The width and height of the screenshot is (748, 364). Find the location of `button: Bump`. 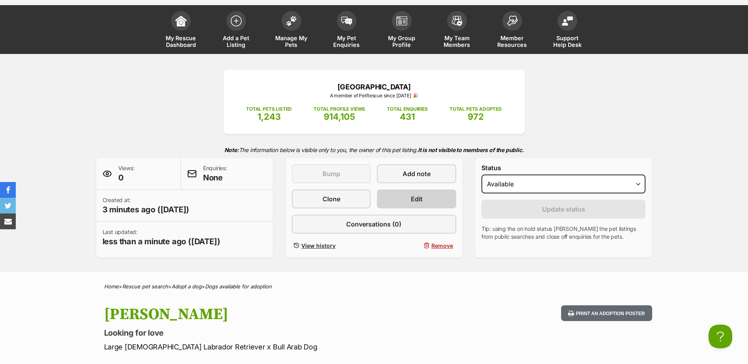

button: Bump is located at coordinates (331, 174).